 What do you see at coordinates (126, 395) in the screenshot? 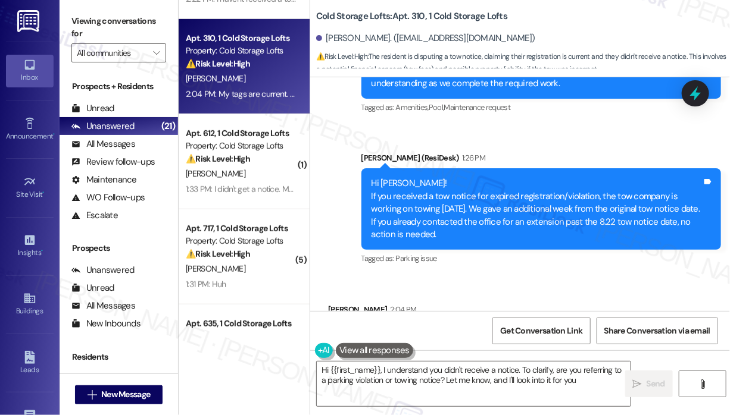
I see `span: New Message` at bounding box center [126, 395].